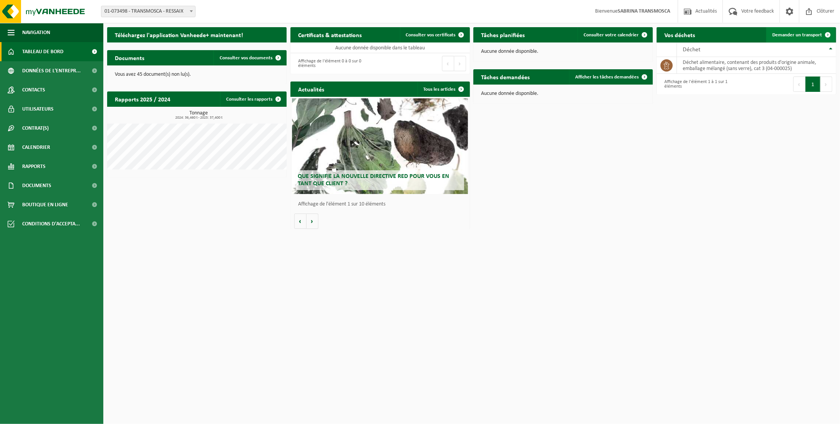 This screenshot has width=840, height=424. What do you see at coordinates (797, 35) in the screenshot?
I see `span: Demander un transport` at bounding box center [797, 35].